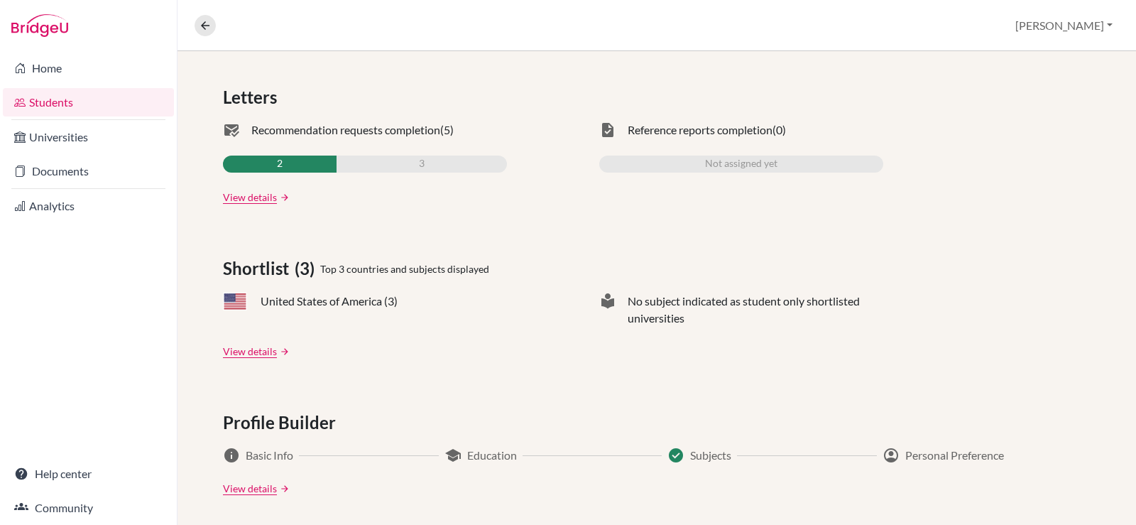 The height and width of the screenshot is (525, 1136). I want to click on span: Profile Builder, so click(282, 422).